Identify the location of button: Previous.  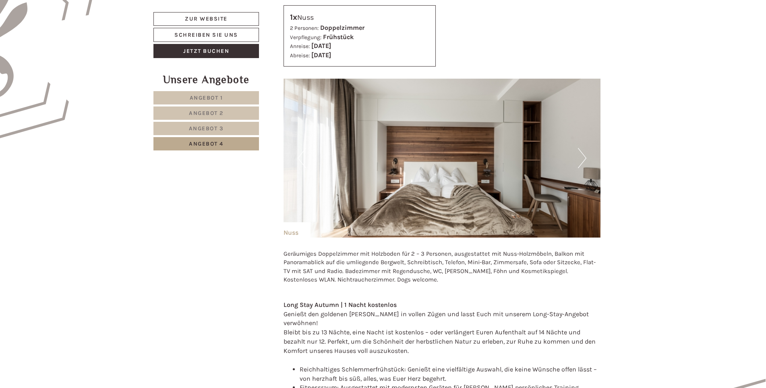
(302, 158).